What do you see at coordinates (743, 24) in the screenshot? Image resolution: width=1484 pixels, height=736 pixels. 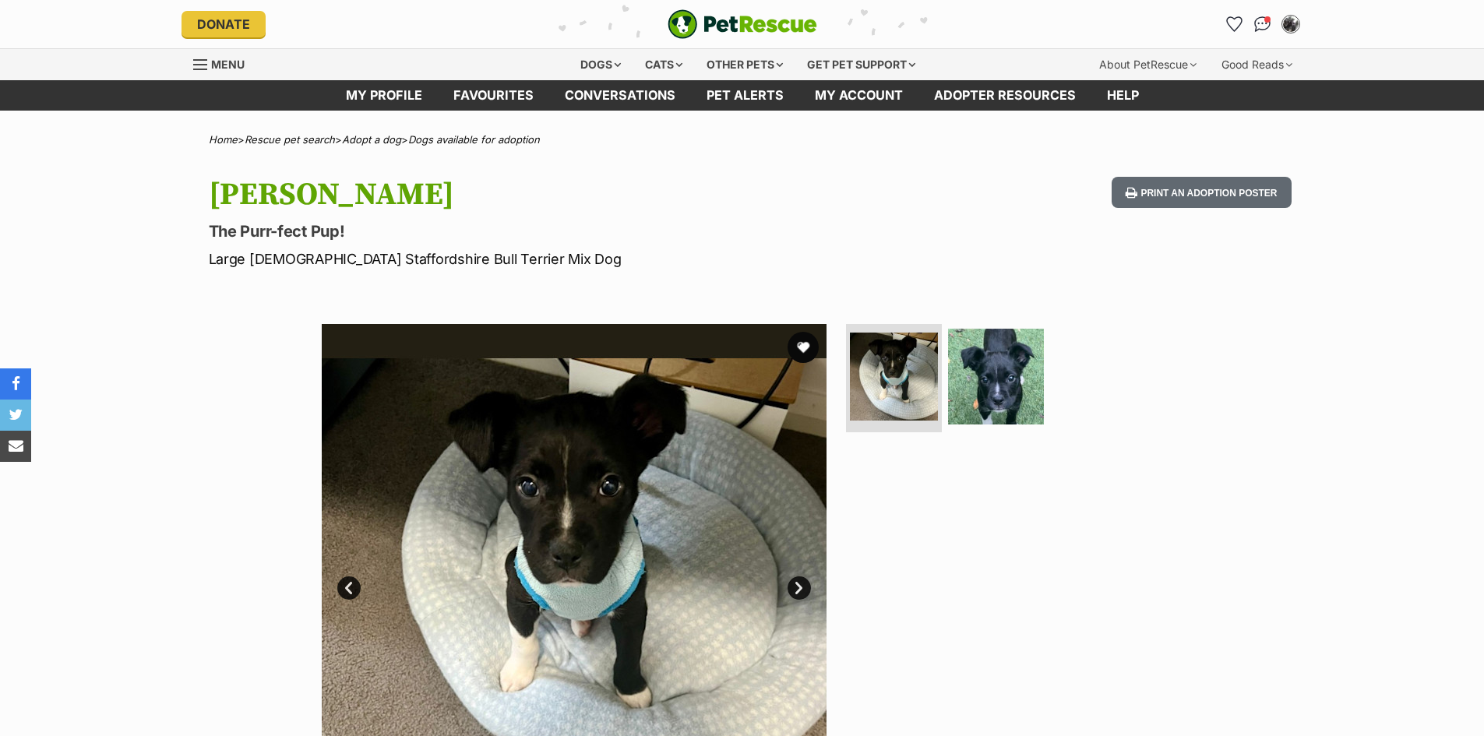 I see `img: logo-e224e6f780fb5917bec1dbf3a21bbac754714ae5b6737aabdf751b685950b380.svg` at bounding box center [743, 24].